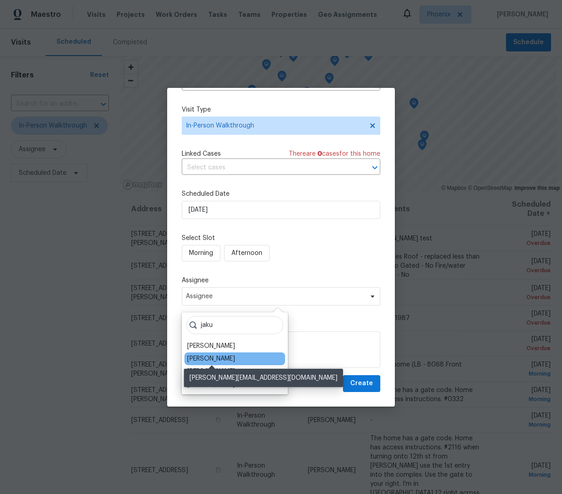  I want to click on label: Select Slot, so click(281, 238).